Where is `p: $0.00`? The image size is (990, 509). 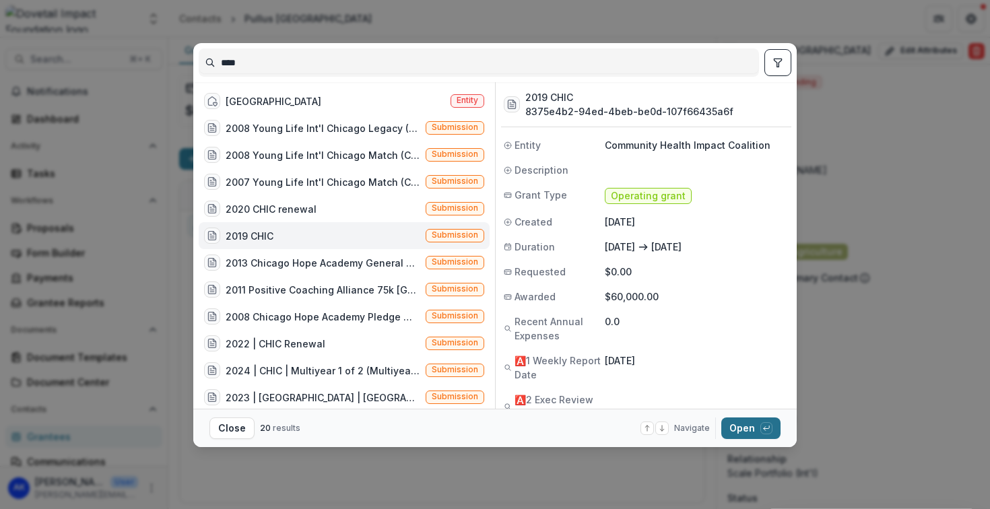 p: $0.00 is located at coordinates (697, 271).